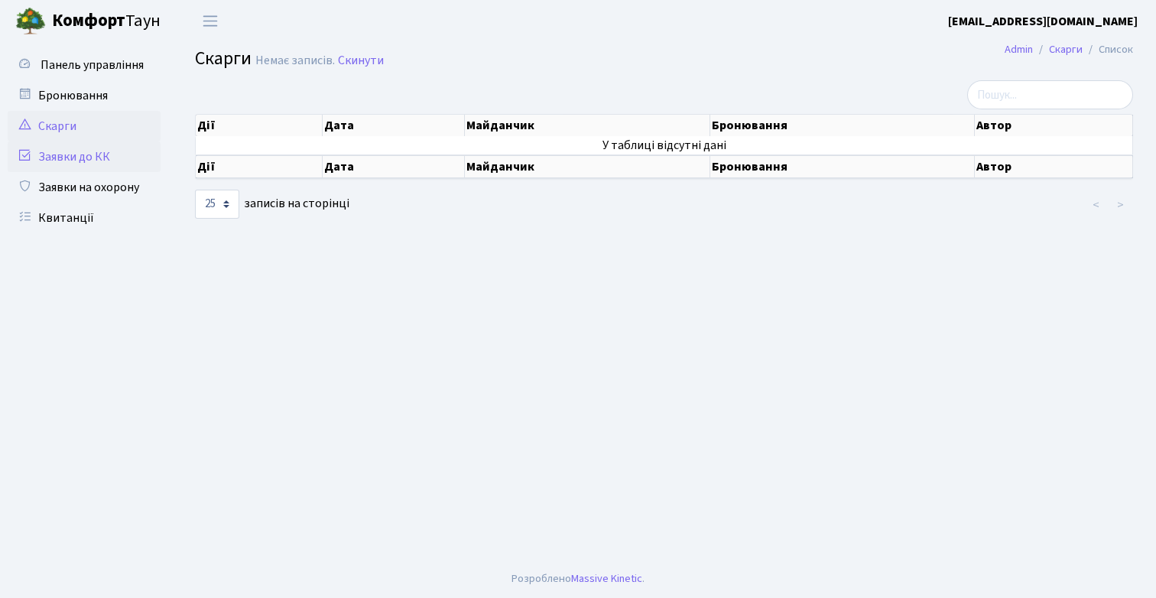 This screenshot has height=598, width=1156. Describe the element at coordinates (223, 58) in the screenshot. I see `span: Скарги` at that location.